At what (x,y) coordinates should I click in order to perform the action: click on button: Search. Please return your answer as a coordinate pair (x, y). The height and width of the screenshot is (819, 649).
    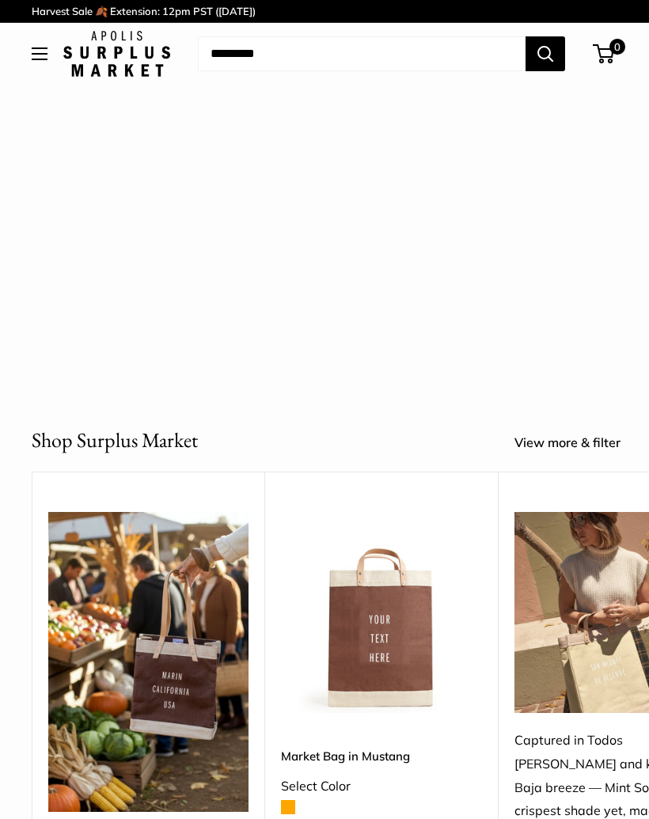
    Looking at the image, I should click on (545, 54).